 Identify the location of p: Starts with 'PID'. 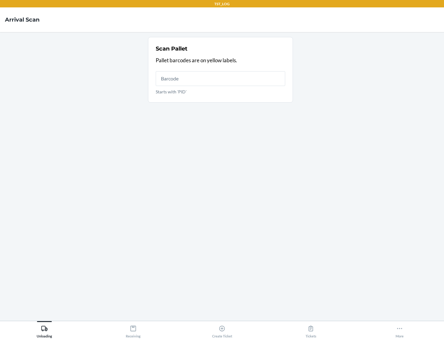
(221, 92).